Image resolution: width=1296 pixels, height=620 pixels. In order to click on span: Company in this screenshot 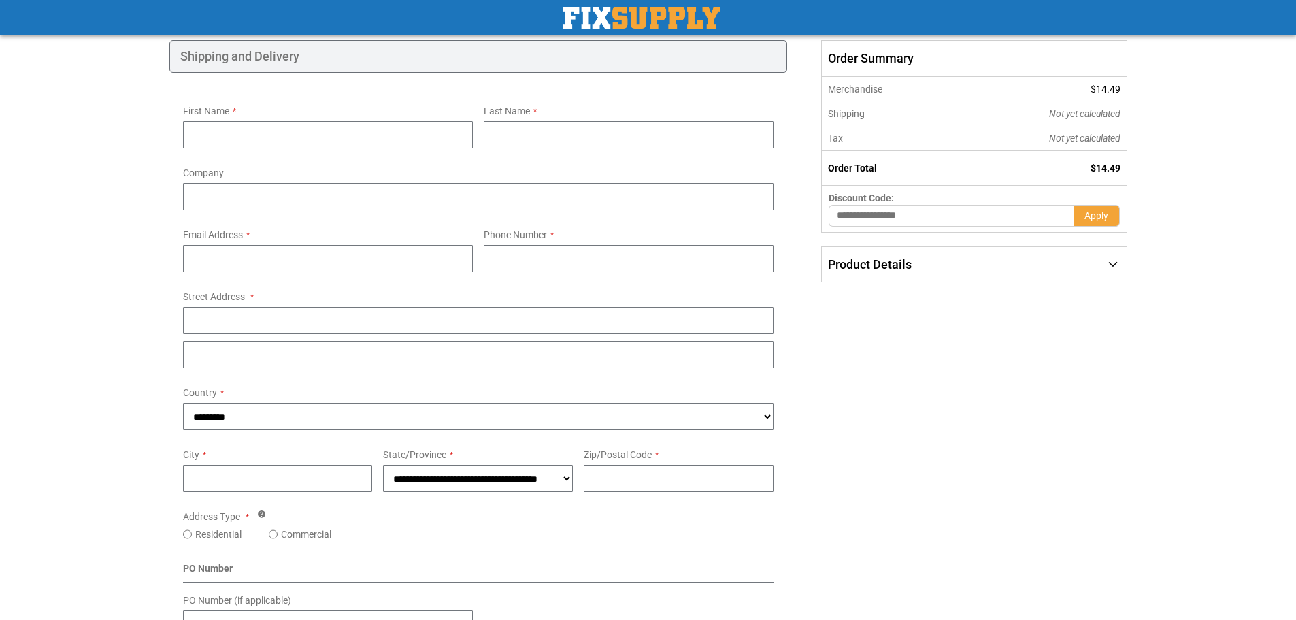, I will do `click(203, 173)`.